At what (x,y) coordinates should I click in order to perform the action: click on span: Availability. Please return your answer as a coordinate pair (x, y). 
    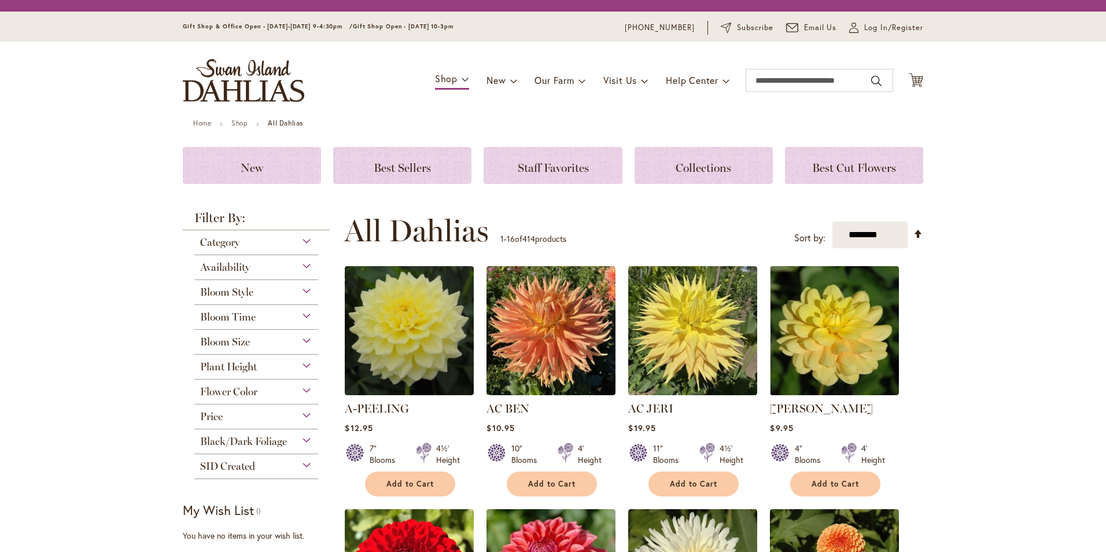
    Looking at the image, I should click on (225, 267).